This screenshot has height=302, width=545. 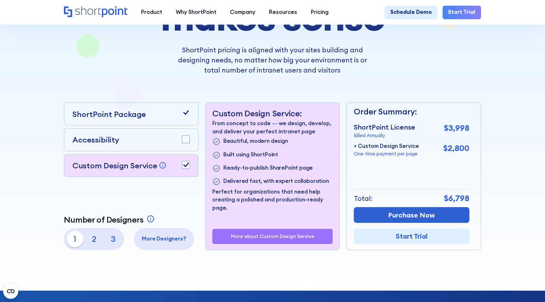 I want to click on p: Billed Annually, so click(x=385, y=136).